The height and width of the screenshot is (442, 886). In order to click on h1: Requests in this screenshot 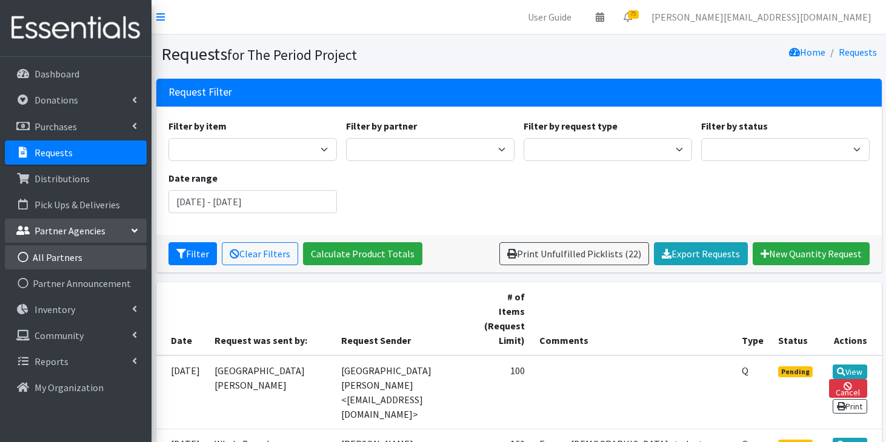, I will do `click(338, 54)`.